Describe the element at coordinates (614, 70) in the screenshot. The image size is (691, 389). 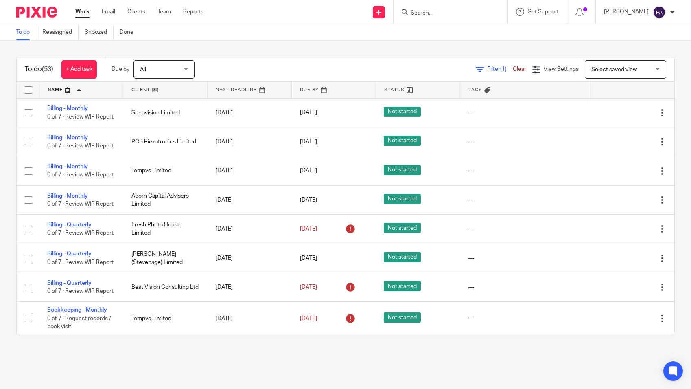
I see `span: Select saved view` at that location.